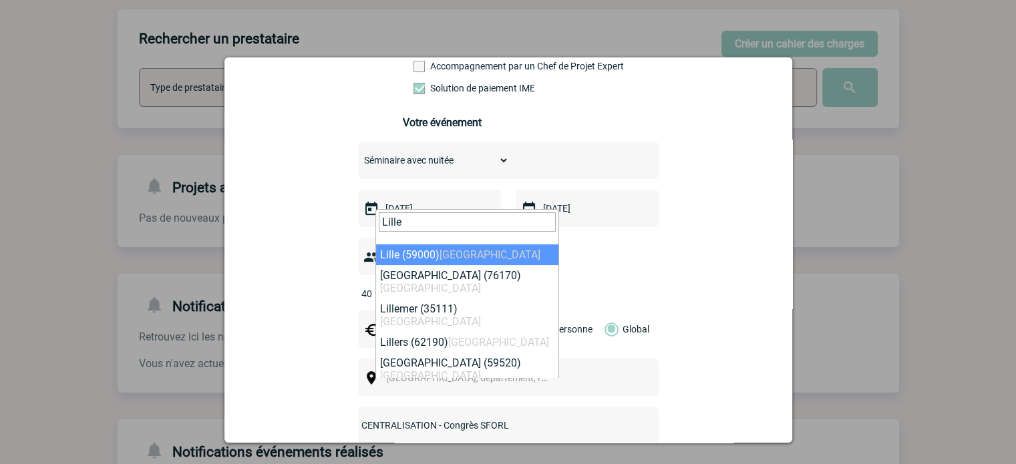 The height and width of the screenshot is (464, 1016). What do you see at coordinates (467, 255) in the screenshot?
I see `li: Lille (59000)` at bounding box center [467, 255].